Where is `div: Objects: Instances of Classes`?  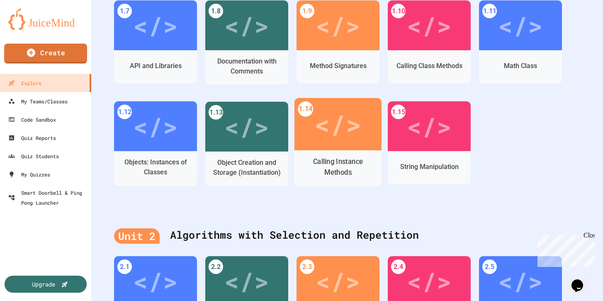
div: Objects: Instances of Classes is located at coordinates (155, 167).